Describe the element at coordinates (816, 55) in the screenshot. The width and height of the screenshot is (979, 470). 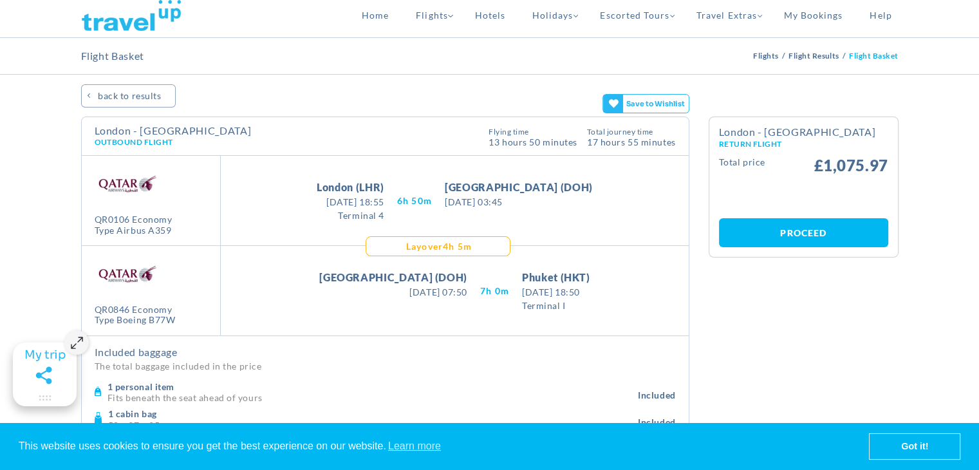
I see `a: Flight Results` at that location.